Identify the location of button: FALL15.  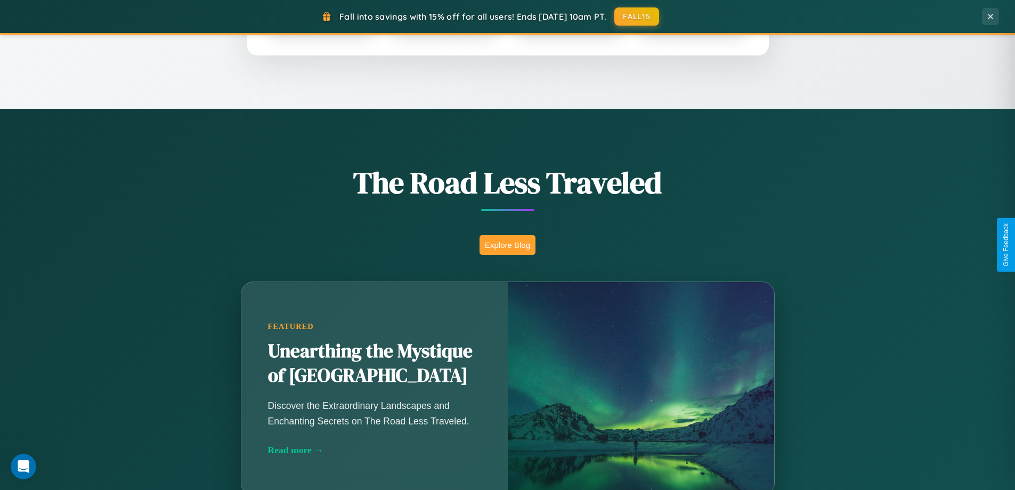
(637, 17).